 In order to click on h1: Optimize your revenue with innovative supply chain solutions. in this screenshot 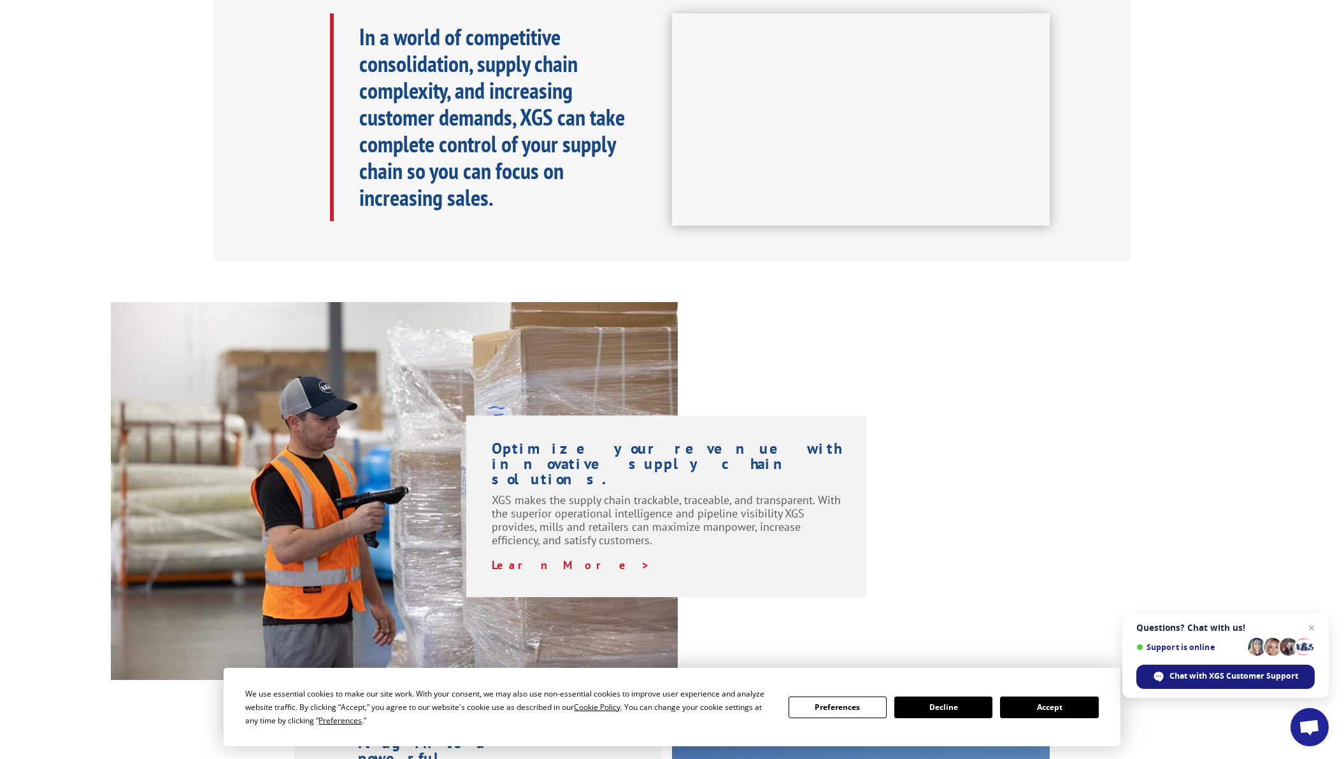, I will do `click(666, 467)`.